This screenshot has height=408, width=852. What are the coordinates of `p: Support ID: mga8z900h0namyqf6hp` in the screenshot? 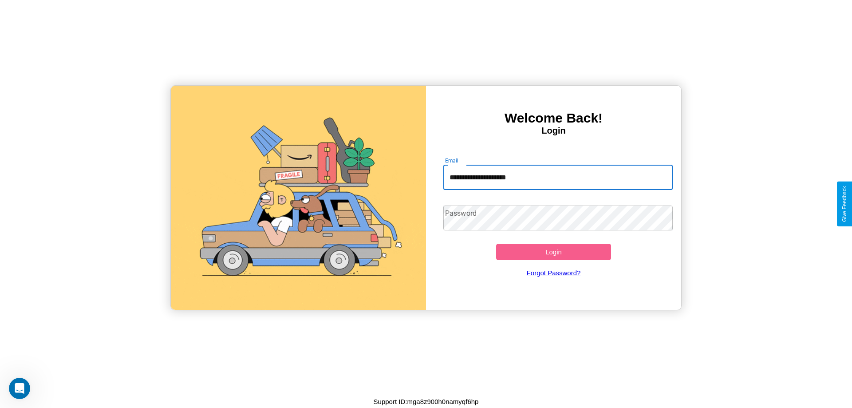 It's located at (426, 401).